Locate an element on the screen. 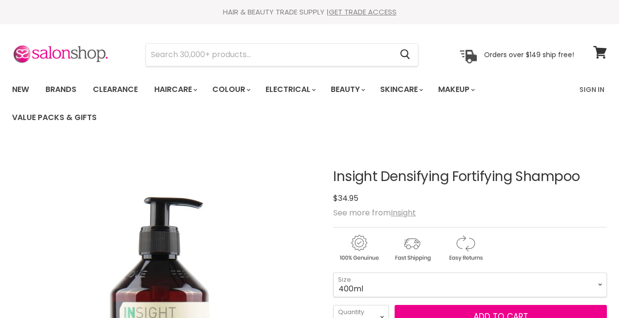  a: Insight is located at coordinates (403, 212).